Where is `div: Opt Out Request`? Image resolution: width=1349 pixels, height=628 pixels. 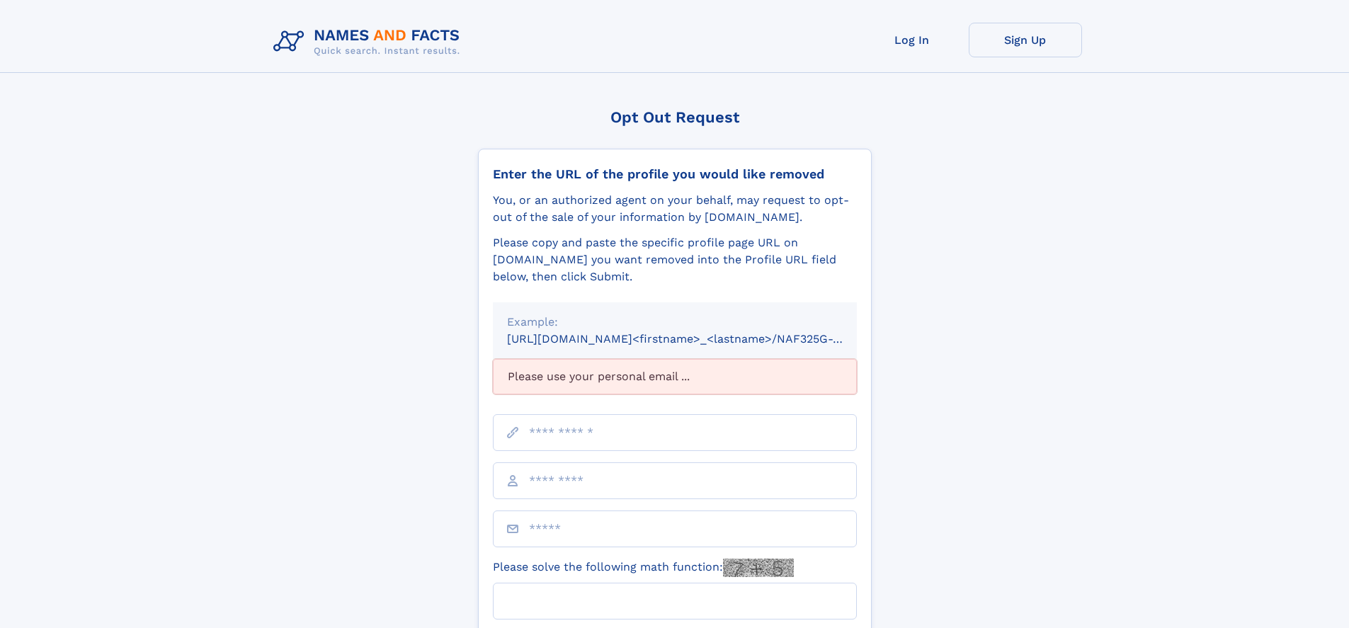
div: Opt Out Request is located at coordinates (675, 117).